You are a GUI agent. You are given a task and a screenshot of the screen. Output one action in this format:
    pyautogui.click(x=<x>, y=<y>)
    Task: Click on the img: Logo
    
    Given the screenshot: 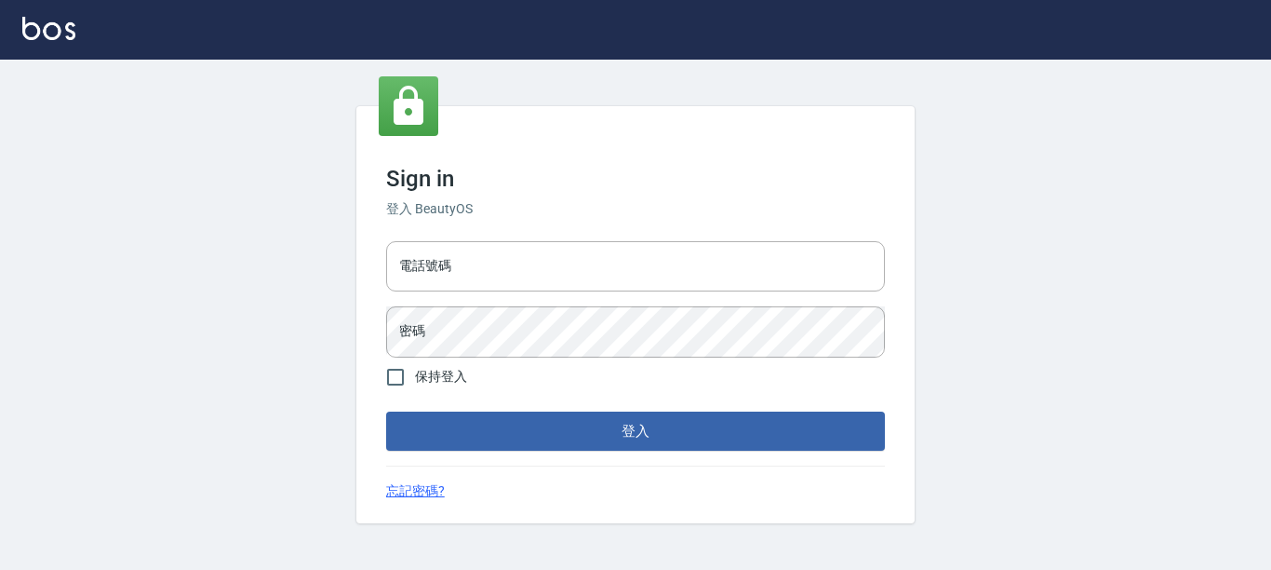 What is the action you would take?
    pyautogui.click(x=48, y=28)
    